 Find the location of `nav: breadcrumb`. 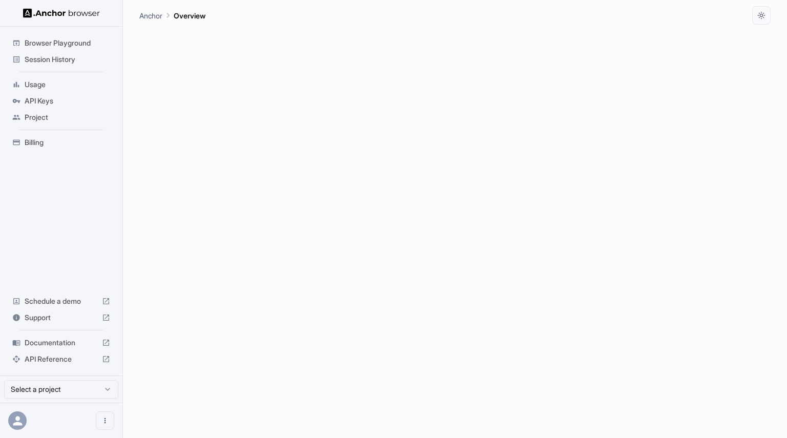

nav: breadcrumb is located at coordinates (172, 15).